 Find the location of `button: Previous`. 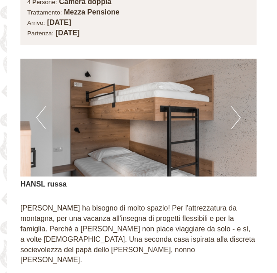

button: Previous is located at coordinates (41, 118).